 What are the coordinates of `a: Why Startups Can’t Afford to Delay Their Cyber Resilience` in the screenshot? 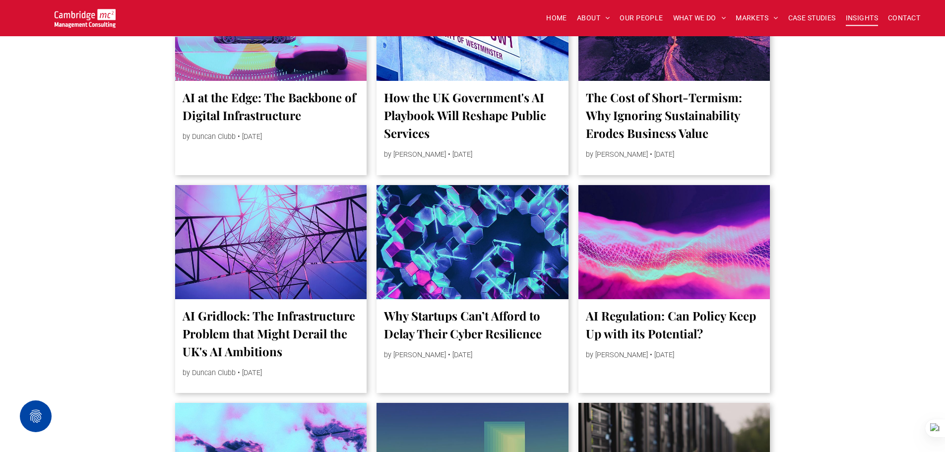 It's located at (472, 324).